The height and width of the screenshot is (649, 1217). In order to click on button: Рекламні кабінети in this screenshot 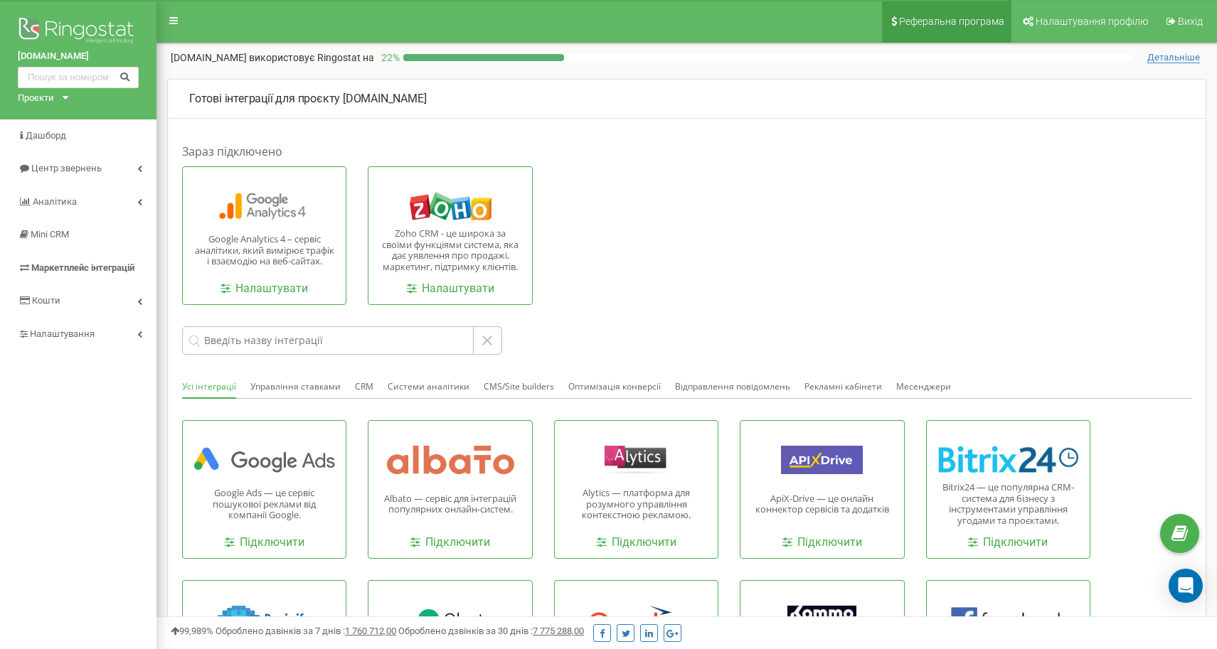, I will do `click(843, 387)`.